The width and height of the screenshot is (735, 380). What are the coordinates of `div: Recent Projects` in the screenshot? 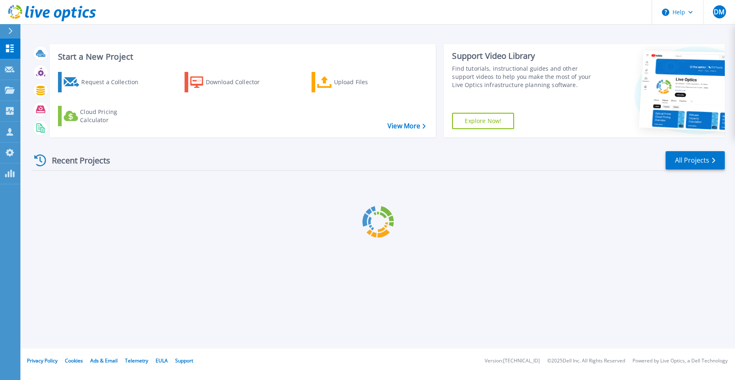 It's located at (76, 160).